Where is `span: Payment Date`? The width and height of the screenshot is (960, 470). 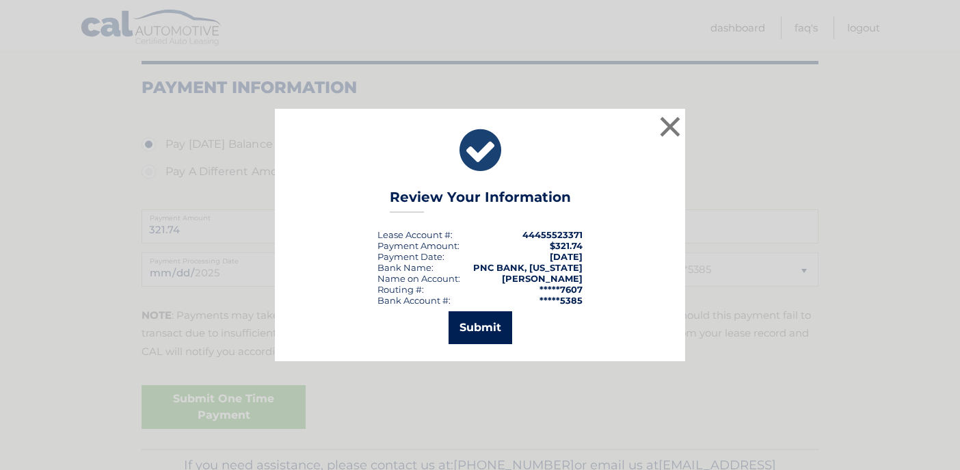
span: Payment Date is located at coordinates (410, 256).